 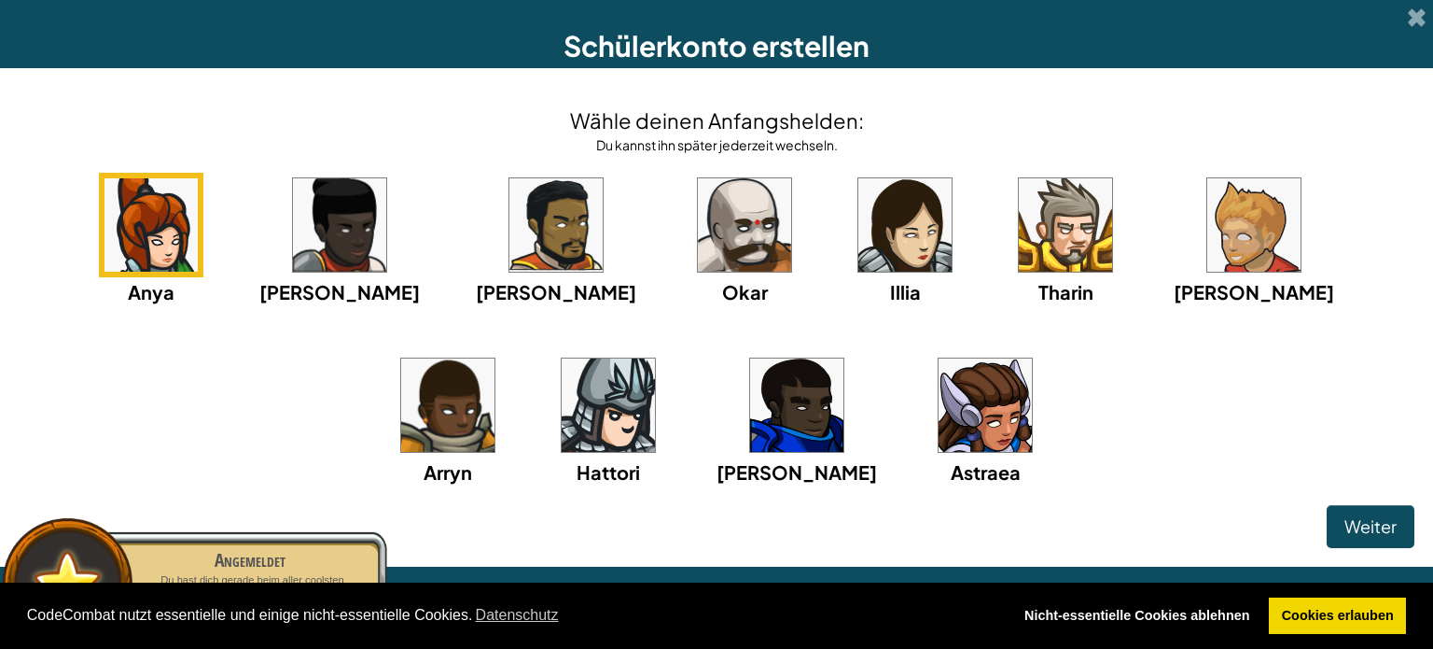 I want to click on span: Hattori, so click(x=608, y=471).